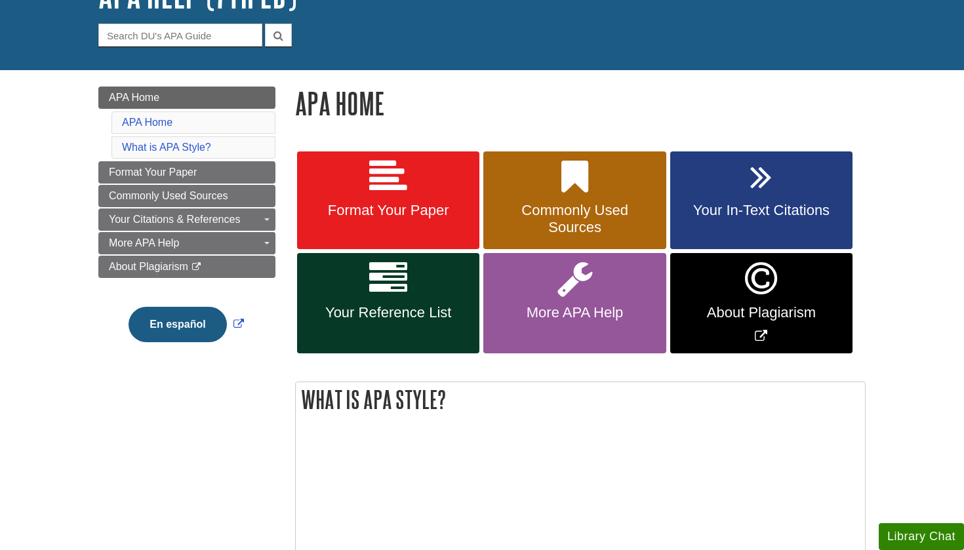  Describe the element at coordinates (134, 97) in the screenshot. I see `span: APA Home` at that location.